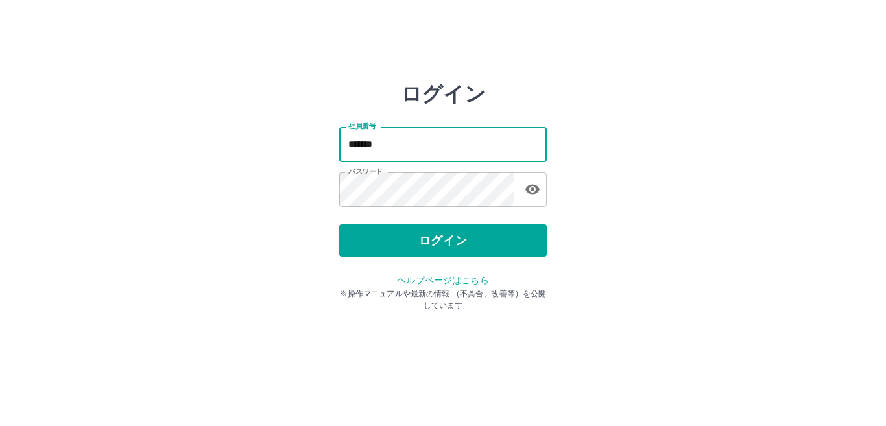 The image size is (886, 426). Describe the element at coordinates (443, 300) in the screenshot. I see `p: ※操作マニュアルや最新の情報 （不具合、改善等）を公開しています` at that location.